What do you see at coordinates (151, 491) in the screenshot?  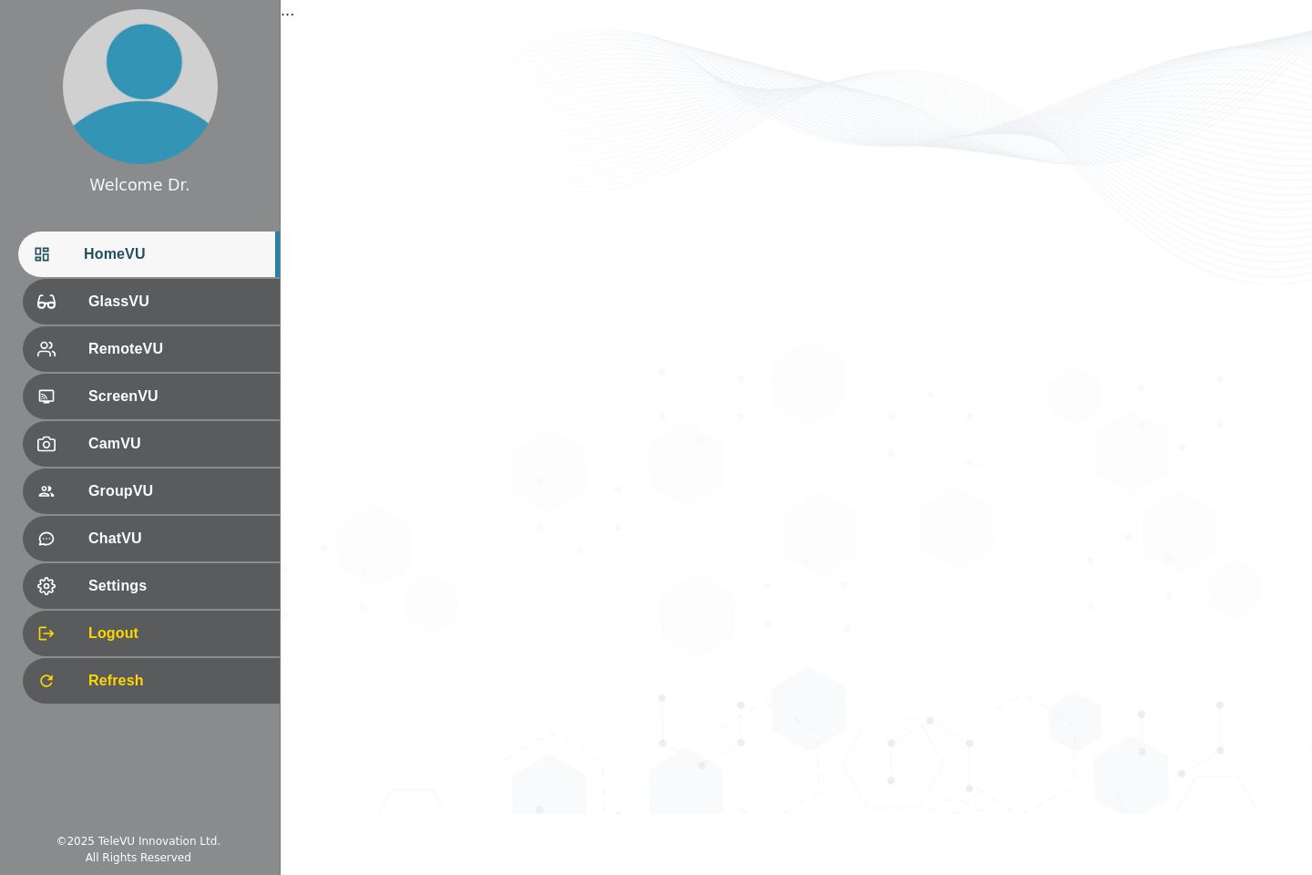 I see `div: GroupVU` at bounding box center [151, 491].